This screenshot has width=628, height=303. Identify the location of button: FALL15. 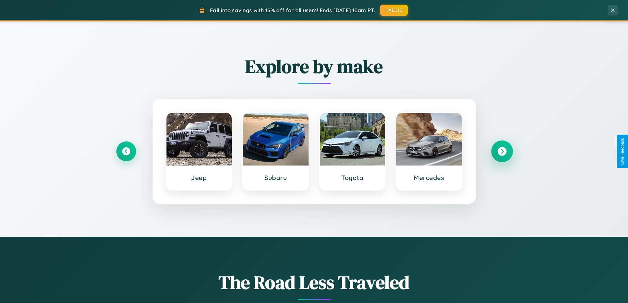
(394, 10).